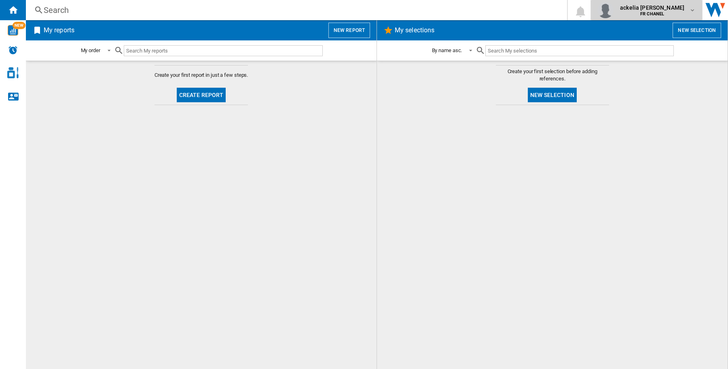 This screenshot has width=728, height=369. I want to click on span: Create your first selection before adding references., so click(552, 75).